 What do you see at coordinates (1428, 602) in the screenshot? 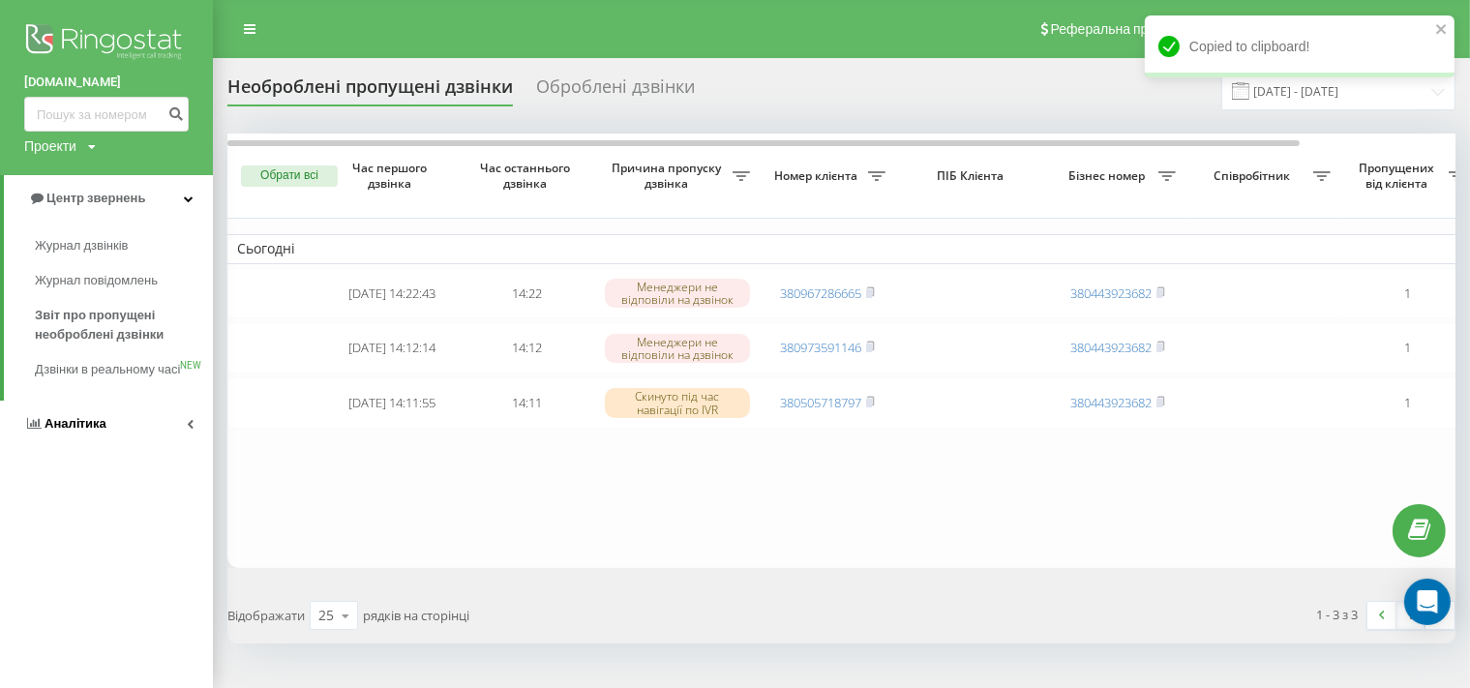
I see `div: Open Intercom Messenger` at bounding box center [1428, 602].